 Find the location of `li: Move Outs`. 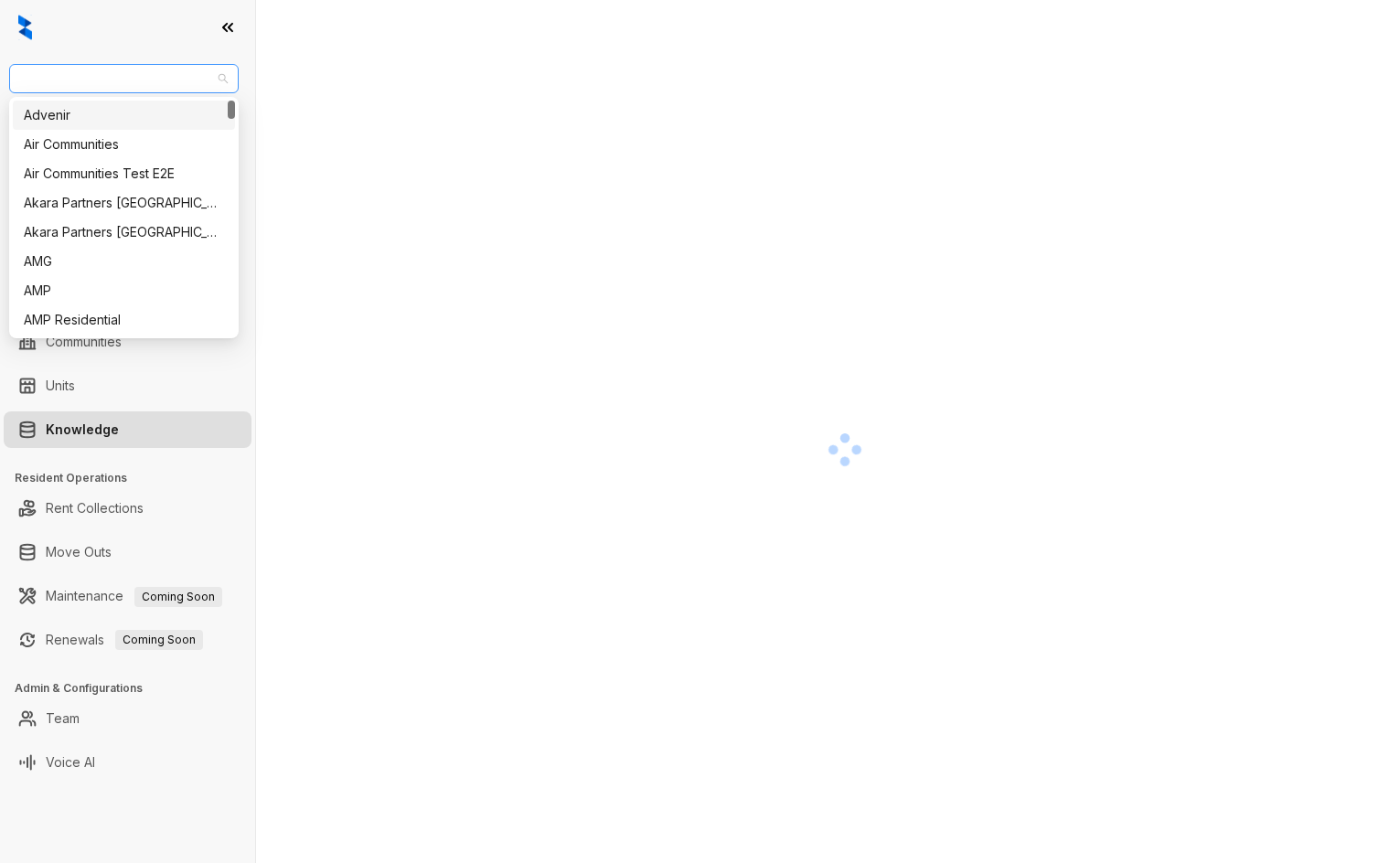

li: Move Outs is located at coordinates (127, 552).